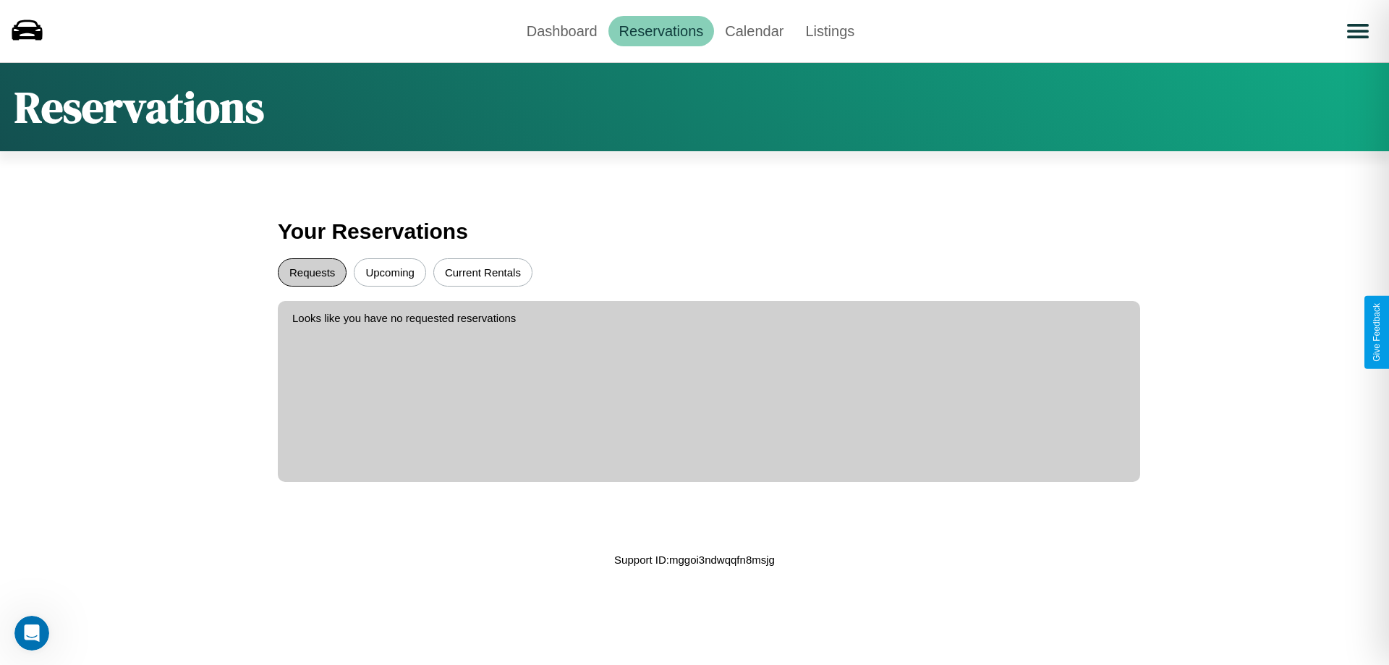  Describe the element at coordinates (695, 559) in the screenshot. I see `p: Support ID: mggoi3ndwqqfn8msjg` at that location.